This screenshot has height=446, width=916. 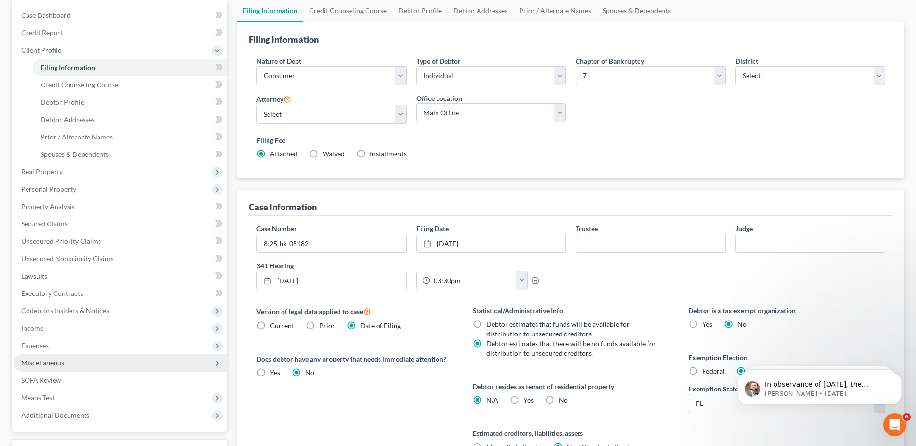 I want to click on span: Lawsuits, so click(x=34, y=276).